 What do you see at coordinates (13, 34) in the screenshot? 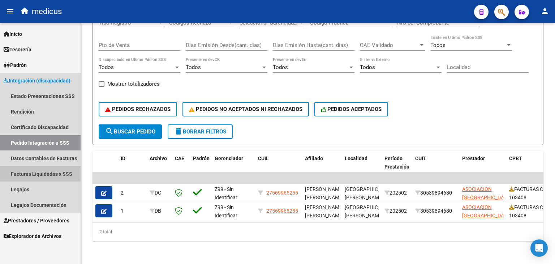
I see `span: Inicio` at bounding box center [13, 34].